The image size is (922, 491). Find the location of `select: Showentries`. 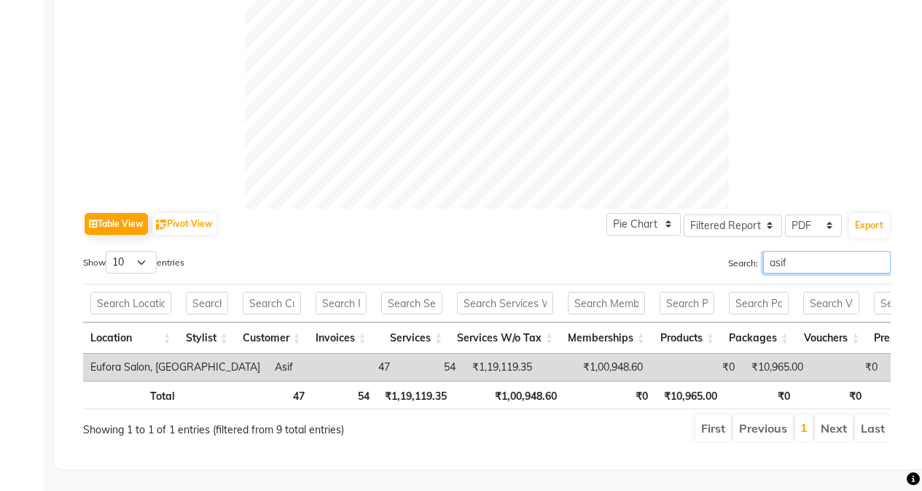

select: Showentries is located at coordinates (131, 262).